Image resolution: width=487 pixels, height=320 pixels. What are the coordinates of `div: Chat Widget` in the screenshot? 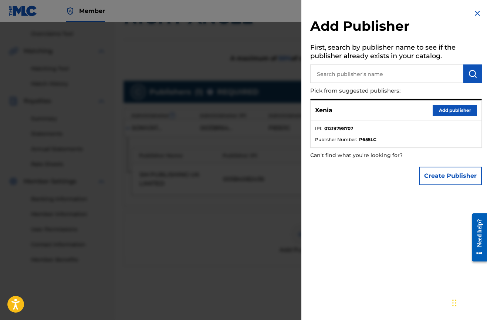 It's located at (469, 302).